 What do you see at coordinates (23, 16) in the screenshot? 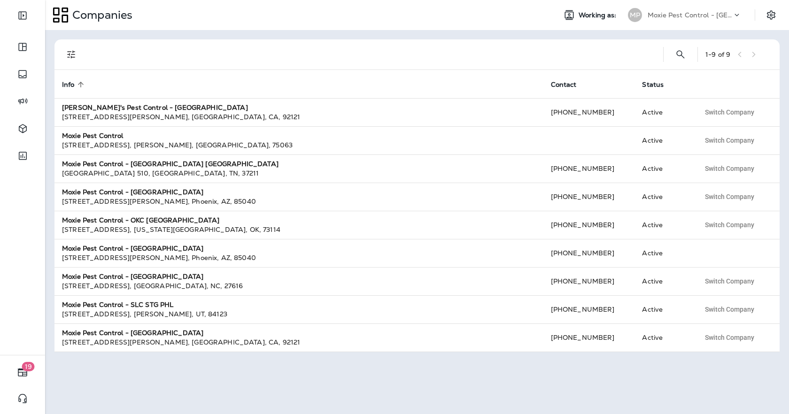
I see `button: Expand Sidebar` at bounding box center [23, 16].